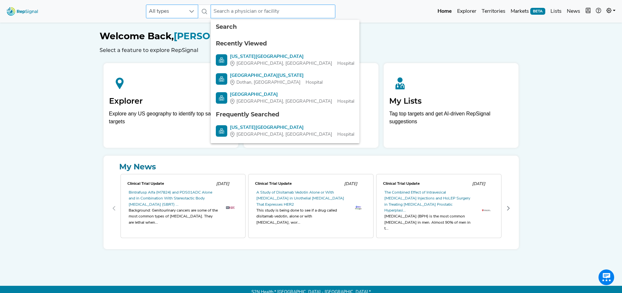 This screenshot has height=293, width=622. Describe the element at coordinates (171, 198) in the screenshot. I see `a: Bintrafusp Alfa (M7824) and PDS01ADC Alone and in Combination With Stereotactic Body [MEDICAL_DAT...` at that location.